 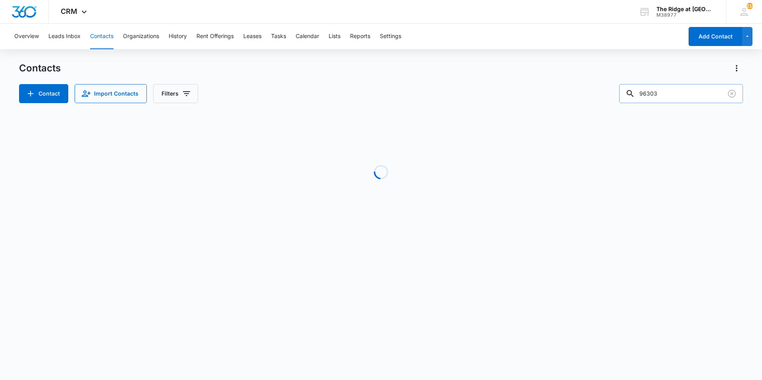 What do you see at coordinates (335, 37) in the screenshot?
I see `button: Lists` at bounding box center [335, 37].